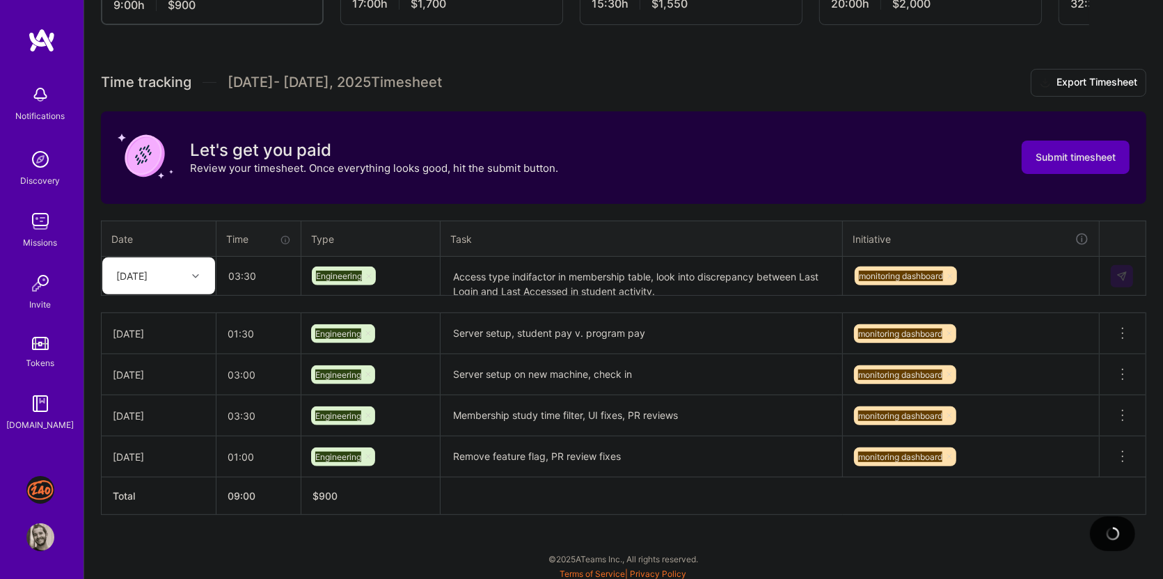 The width and height of the screenshot is (1163, 579). Describe the element at coordinates (159, 239) in the screenshot. I see `th: Date` at that location.